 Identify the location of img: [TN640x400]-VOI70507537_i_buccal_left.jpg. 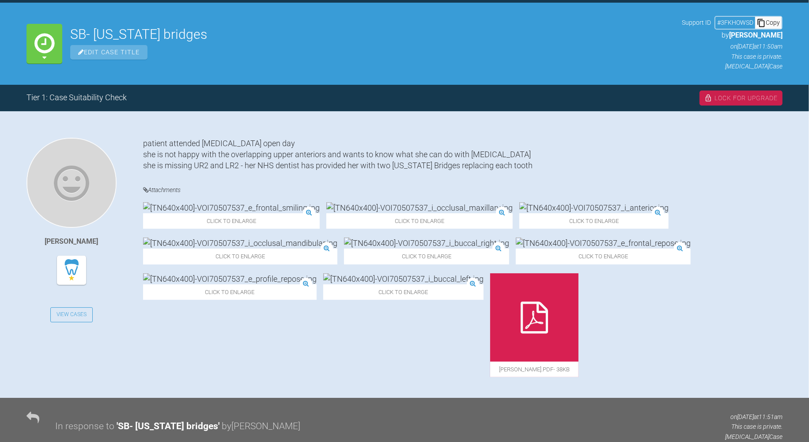
(403, 279).